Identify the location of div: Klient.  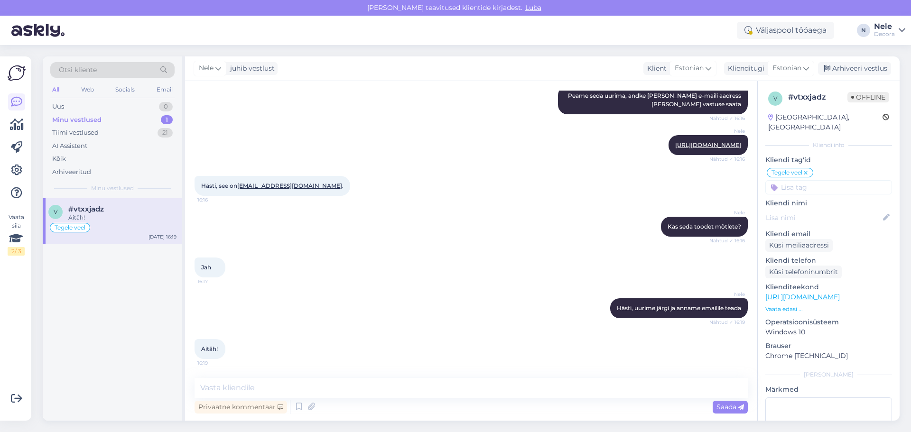
(655, 68).